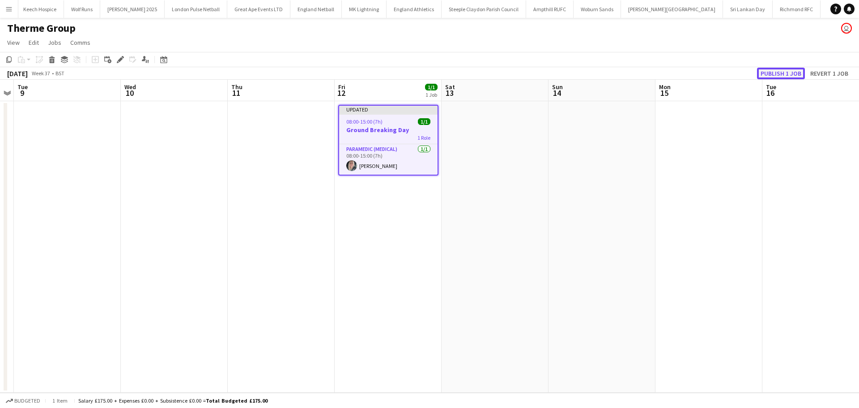  I want to click on span: Jobs, so click(55, 43).